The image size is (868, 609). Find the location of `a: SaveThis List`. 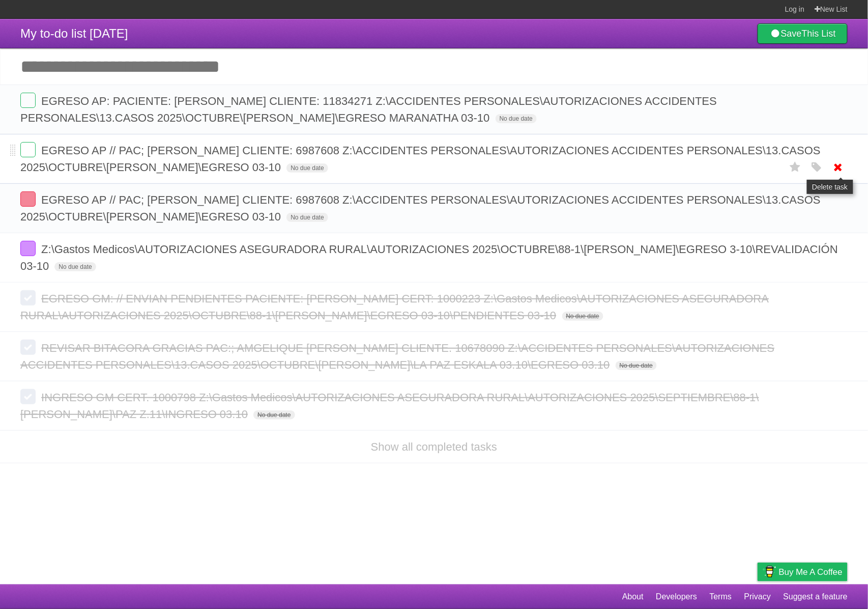

a: SaveThis List is located at coordinates (802, 34).